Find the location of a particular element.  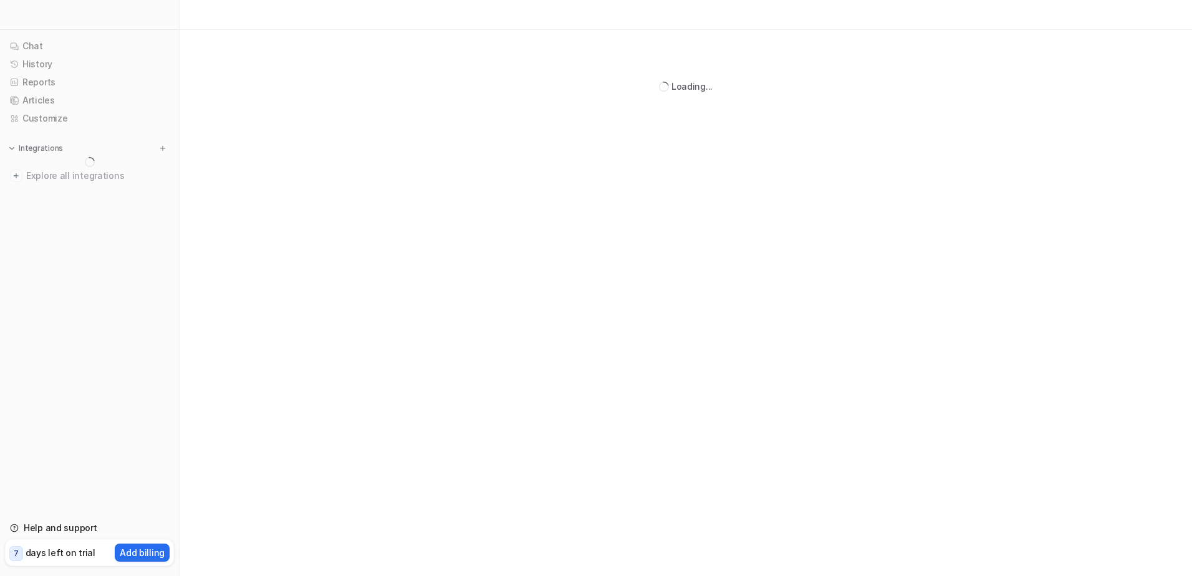

p: days left on trial is located at coordinates (60, 552).